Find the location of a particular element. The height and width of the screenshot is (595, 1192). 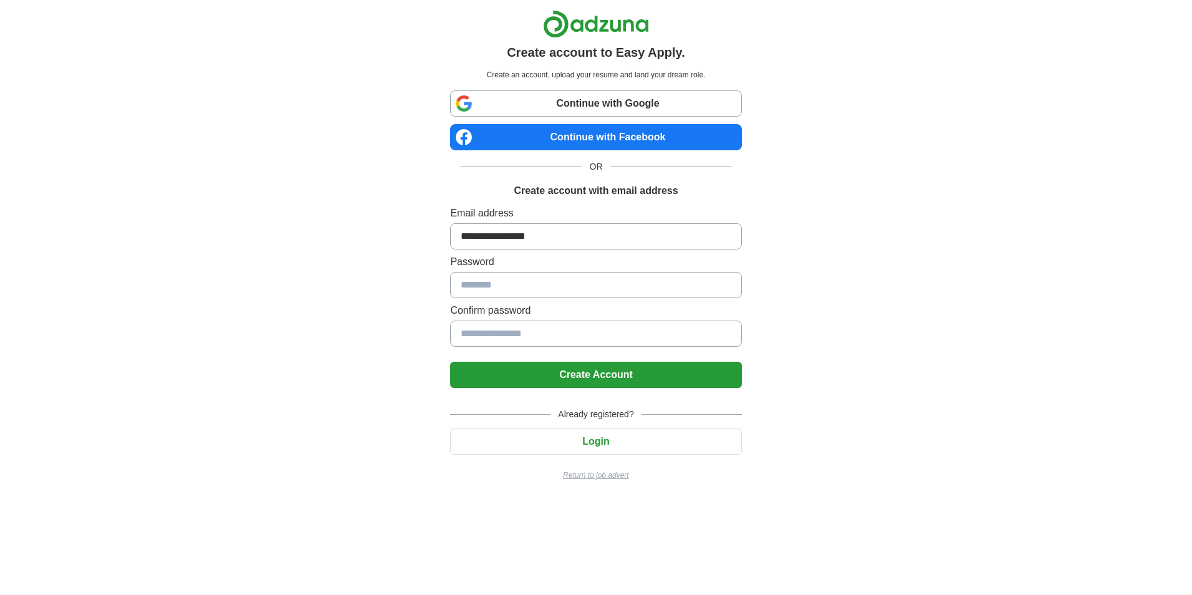

label: Confirm password is located at coordinates (595, 310).